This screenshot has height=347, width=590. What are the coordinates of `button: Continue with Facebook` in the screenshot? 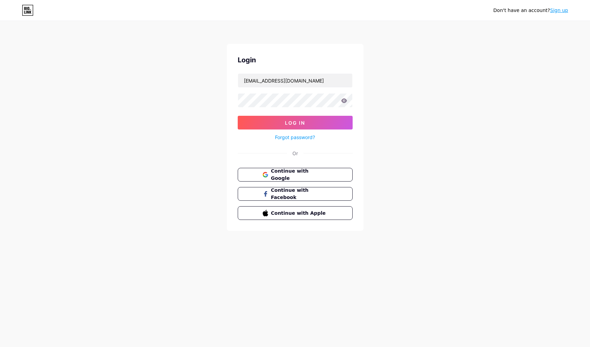 It's located at (295, 194).